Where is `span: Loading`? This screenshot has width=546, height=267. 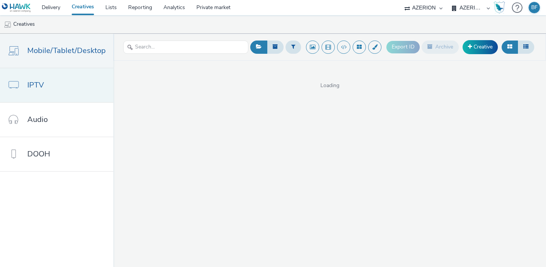
span: Loading is located at coordinates (330, 86).